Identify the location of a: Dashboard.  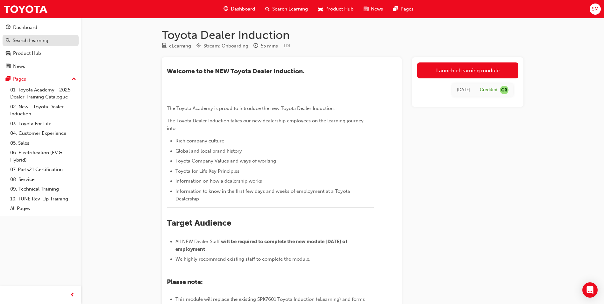
(40, 27).